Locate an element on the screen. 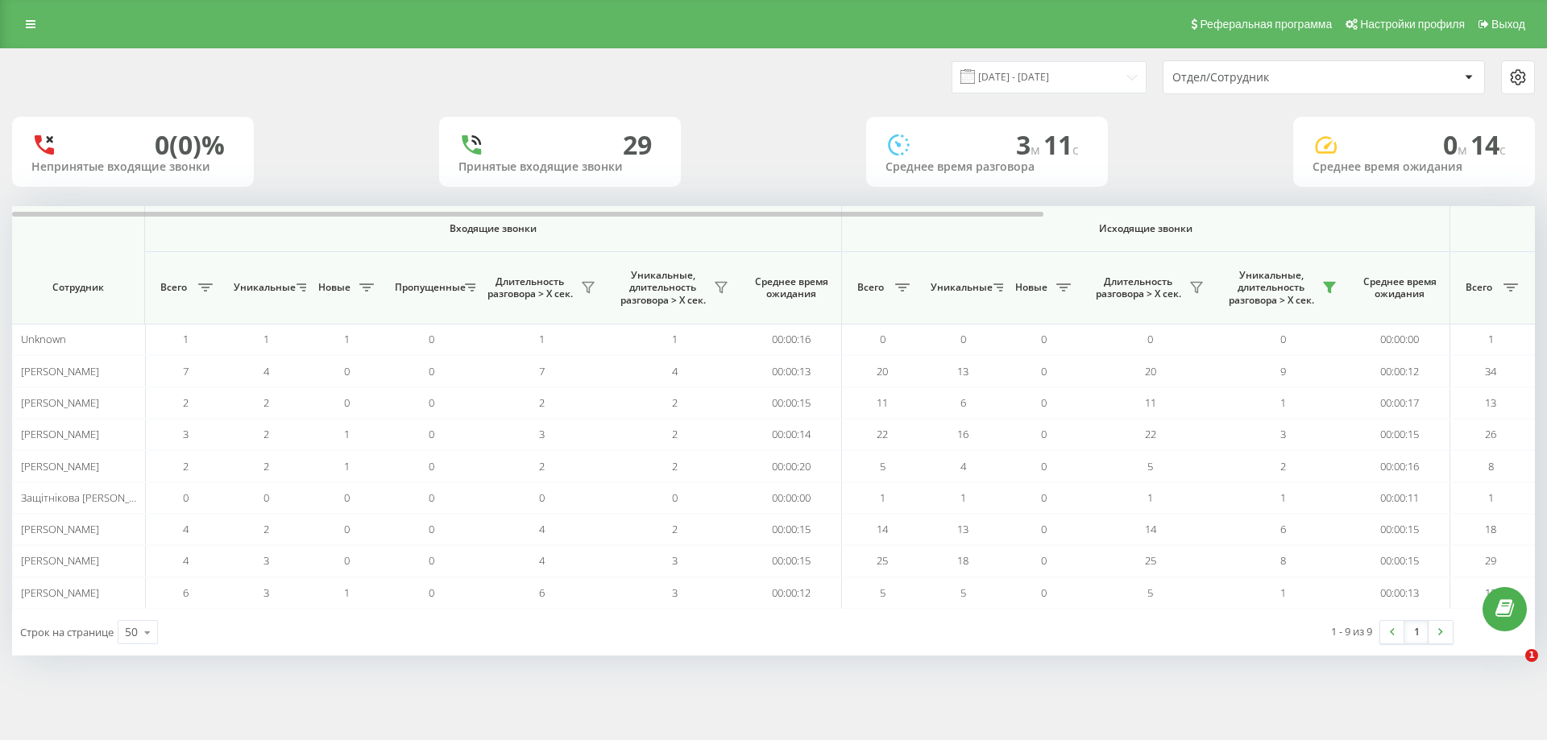 Image resolution: width=1547 pixels, height=740 pixels. td: 00:00:17 is located at coordinates (1399, 403).